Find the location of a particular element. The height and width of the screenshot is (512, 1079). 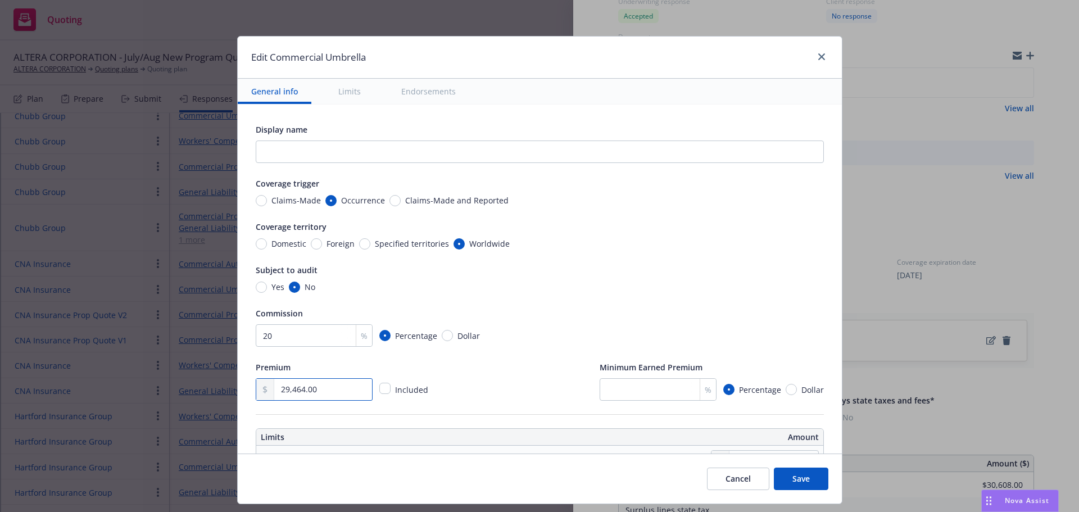

input: Claims-Made is located at coordinates (261, 201).